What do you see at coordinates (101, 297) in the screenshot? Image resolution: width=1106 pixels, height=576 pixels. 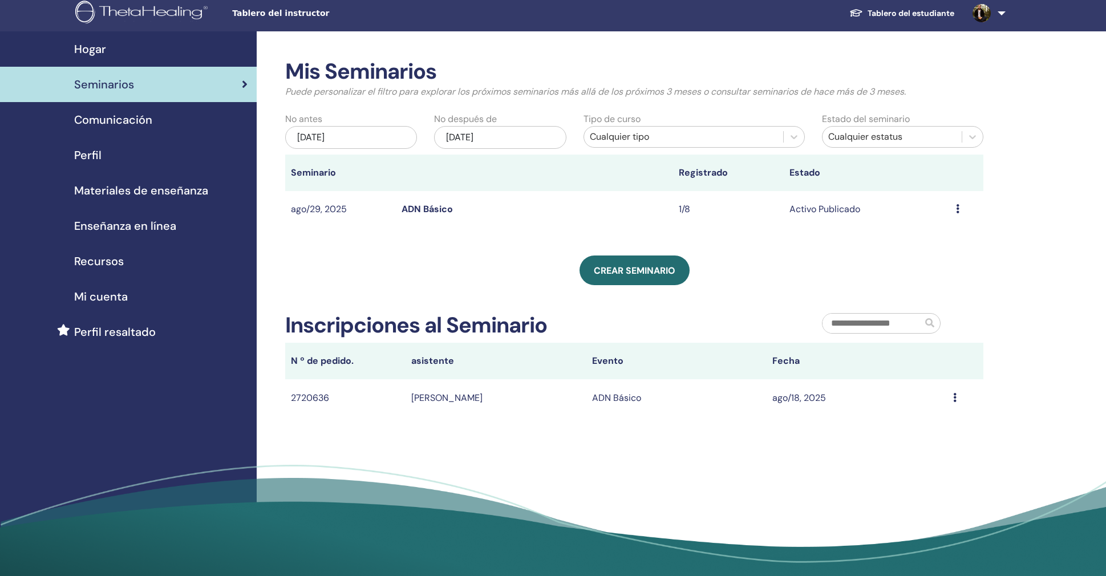 I see `span: Mi cuenta` at bounding box center [101, 297].